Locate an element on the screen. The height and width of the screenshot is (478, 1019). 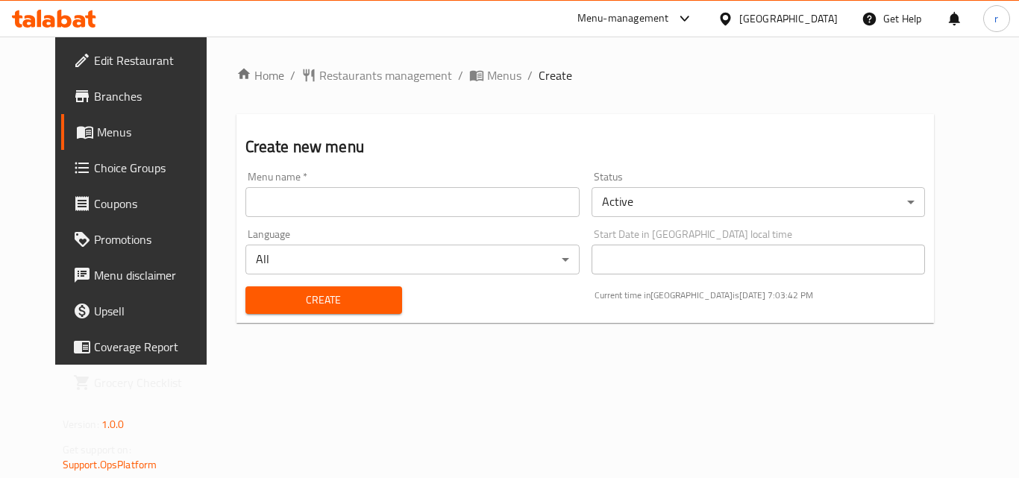
a: Promotions is located at coordinates (143, 239).